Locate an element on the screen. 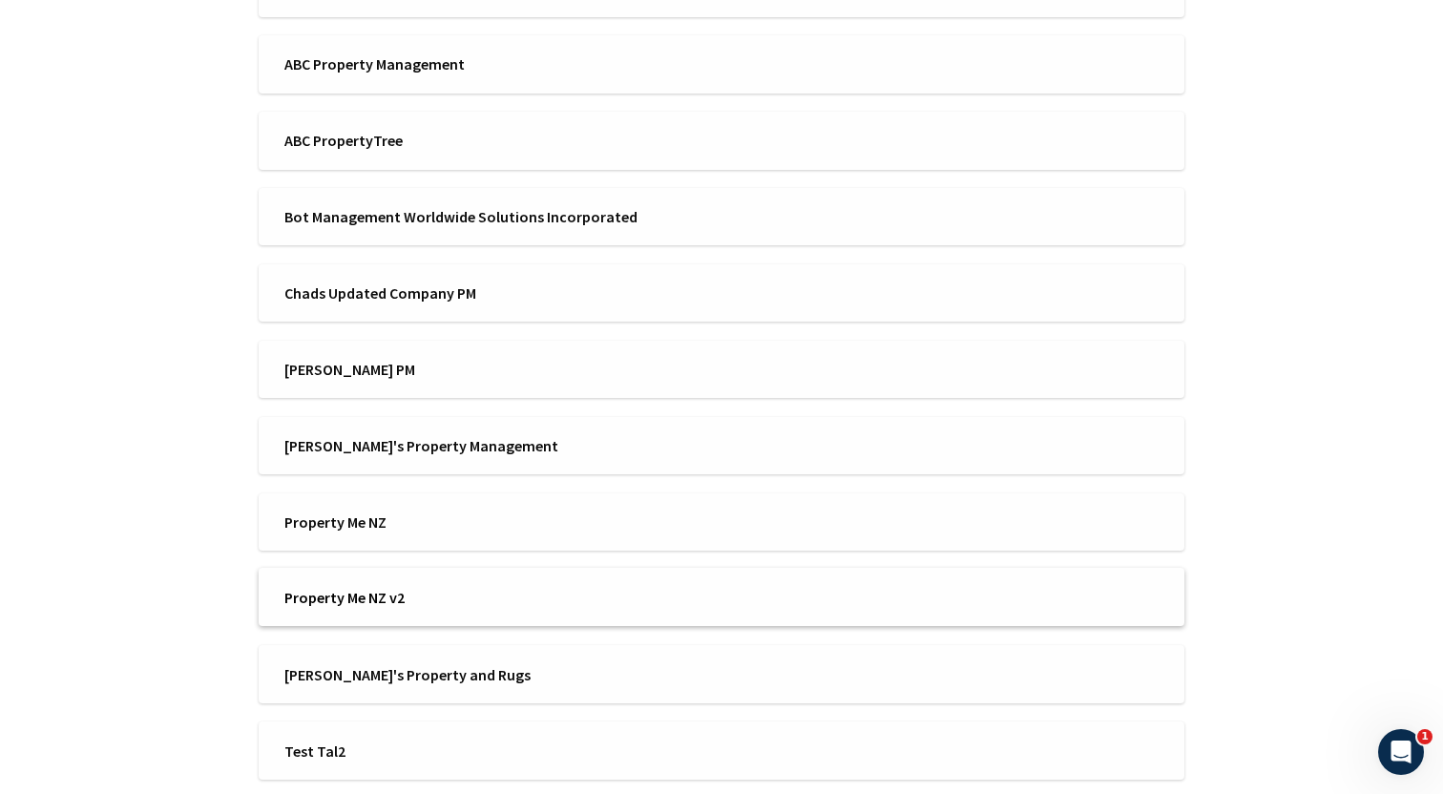  span: Bot Management Worldwide Solutions Incorporated is located at coordinates (496, 217).